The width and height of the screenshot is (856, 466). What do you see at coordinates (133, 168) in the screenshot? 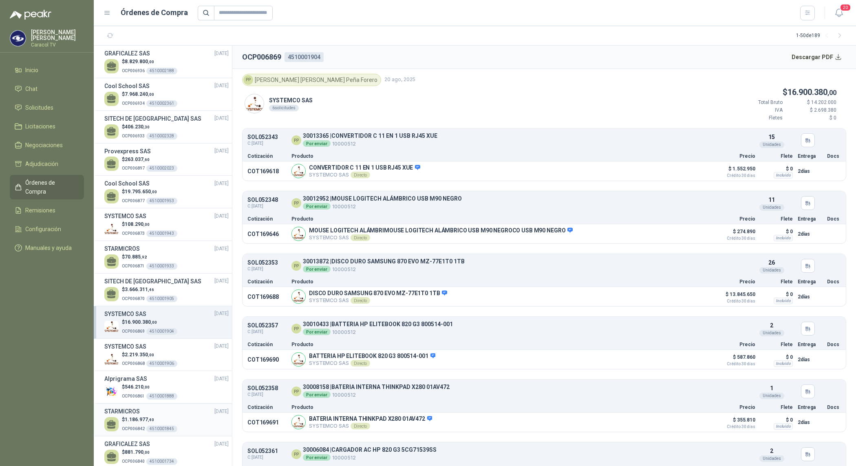
I see `span: OCP006897` at bounding box center [133, 168].